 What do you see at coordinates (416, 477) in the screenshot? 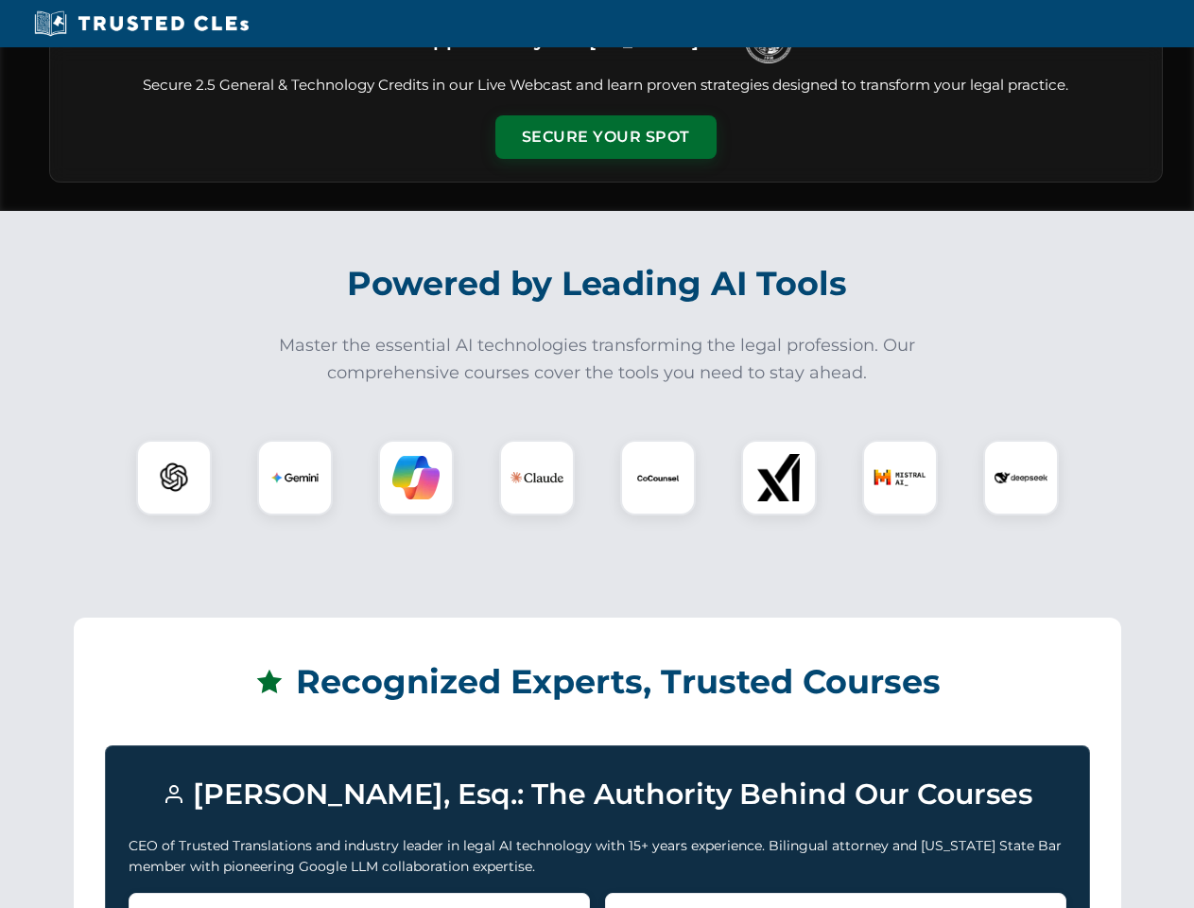
I see `div: Copilot` at bounding box center [416, 477].